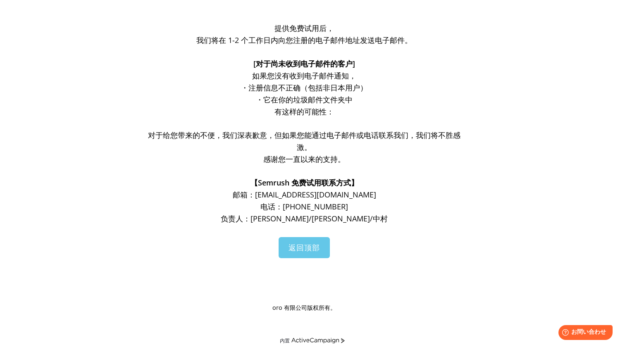  Describe the element at coordinates (304, 159) in the screenshot. I see `font: 感谢您一直以来的支持。` at that location.